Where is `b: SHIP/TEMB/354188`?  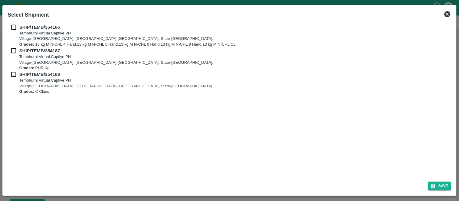 b: SHIP/TEMB/354188 is located at coordinates (40, 74).